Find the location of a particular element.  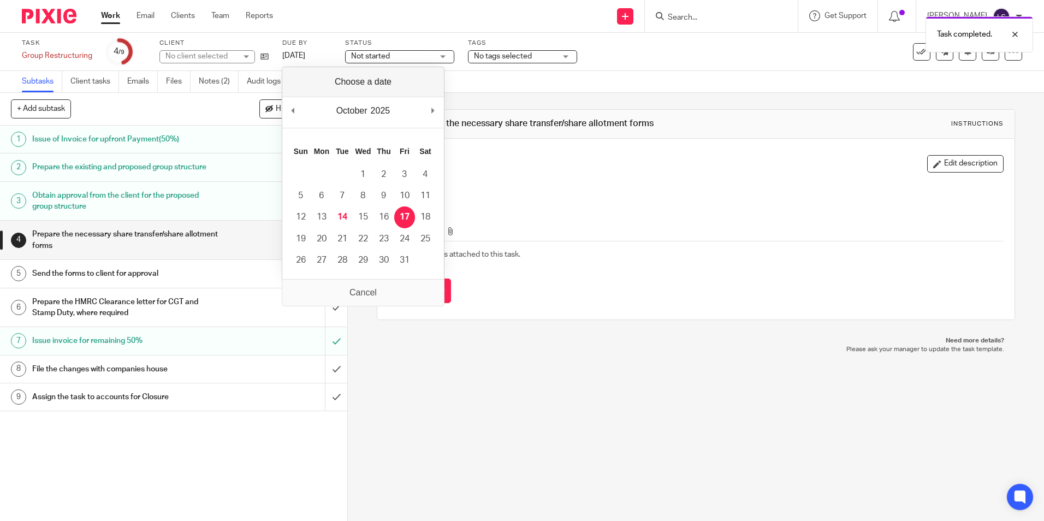

a: Emails is located at coordinates (143, 81).